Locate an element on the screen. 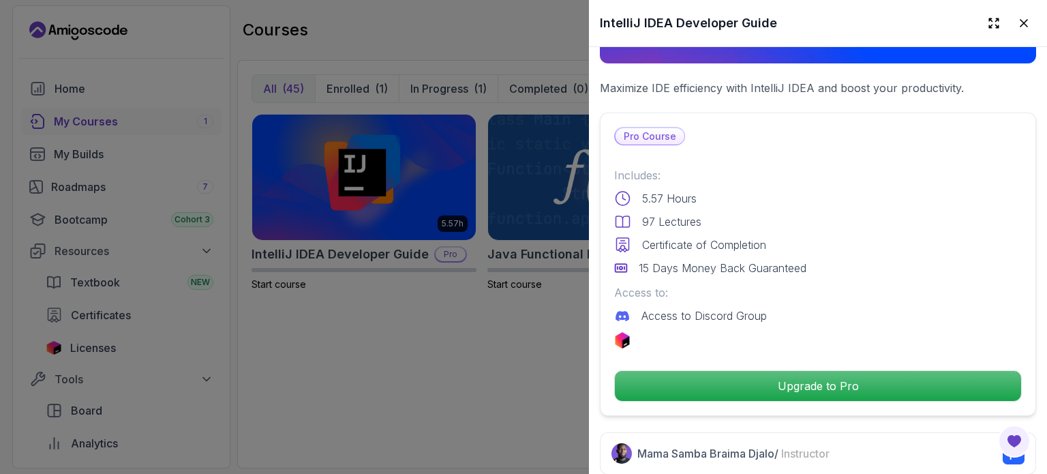 The image size is (1047, 474). p: Access to: is located at coordinates (818, 292).